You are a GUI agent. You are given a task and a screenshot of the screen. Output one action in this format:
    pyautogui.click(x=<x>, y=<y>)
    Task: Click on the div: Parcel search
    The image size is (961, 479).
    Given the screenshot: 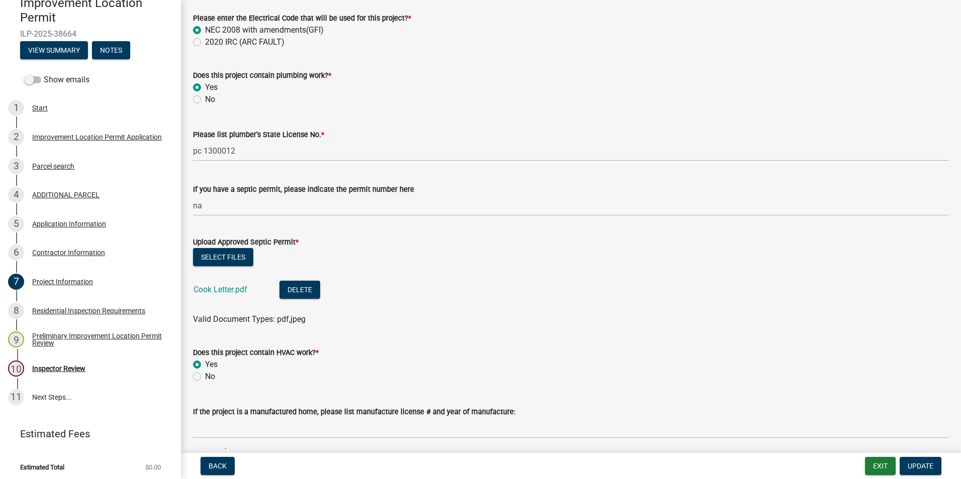 What is the action you would take?
    pyautogui.click(x=53, y=166)
    